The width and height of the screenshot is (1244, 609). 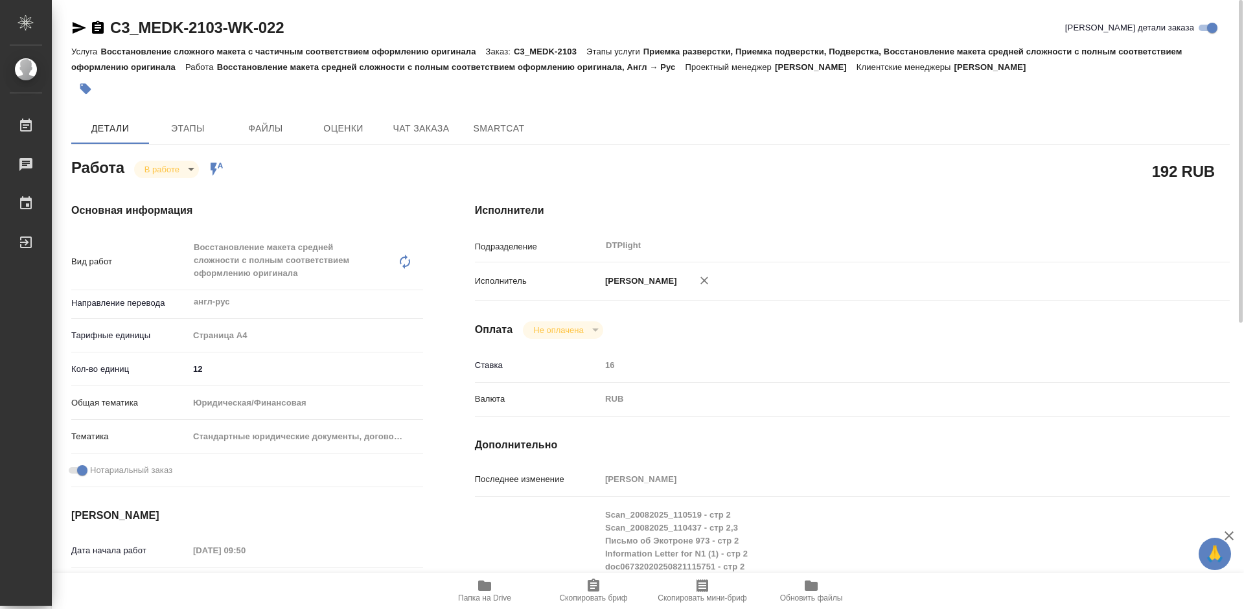 What do you see at coordinates (451, 67) in the screenshot?
I see `p: Восстановление макета средней сложности с полным соответствием оформлению оригинала, Англ → Рус` at bounding box center [451, 67].